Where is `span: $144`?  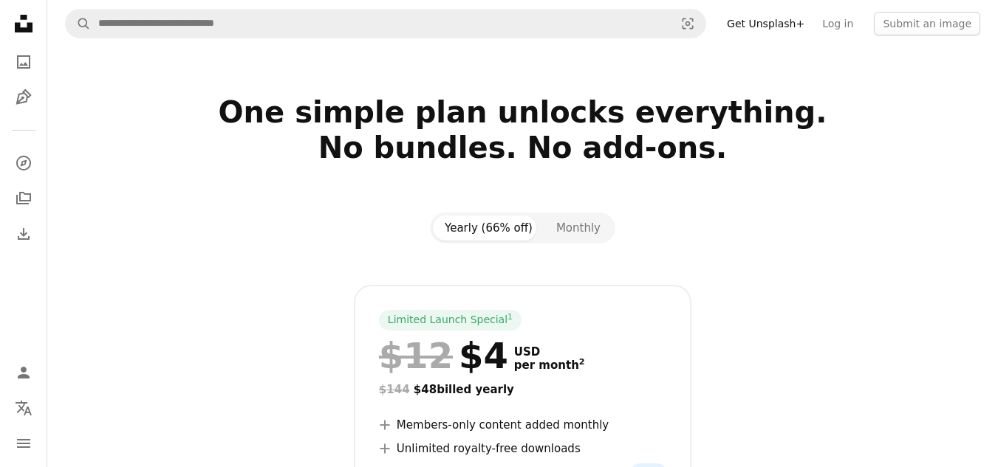
span: $144 is located at coordinates (394, 390).